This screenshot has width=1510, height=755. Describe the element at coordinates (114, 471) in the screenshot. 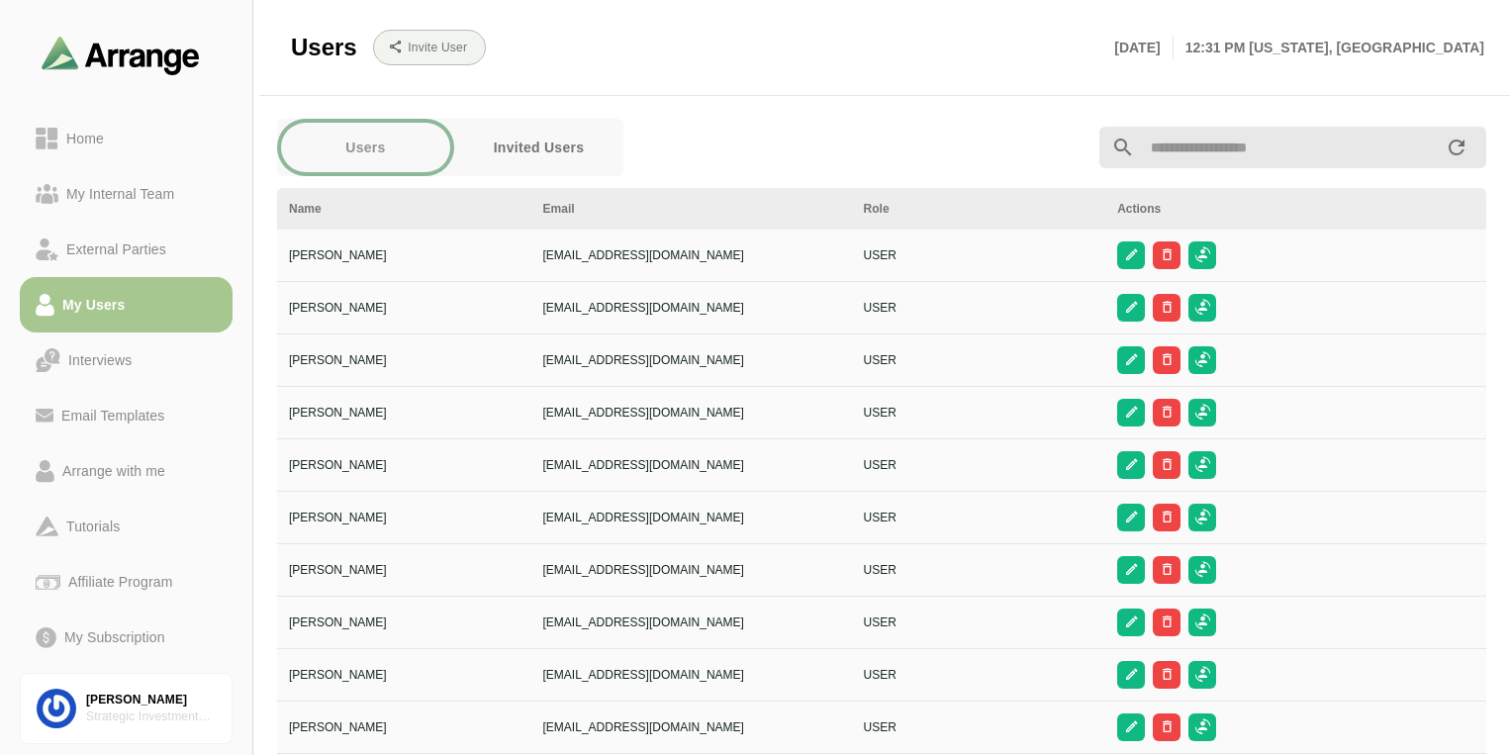

I see `div: Arrange with me` at that location.